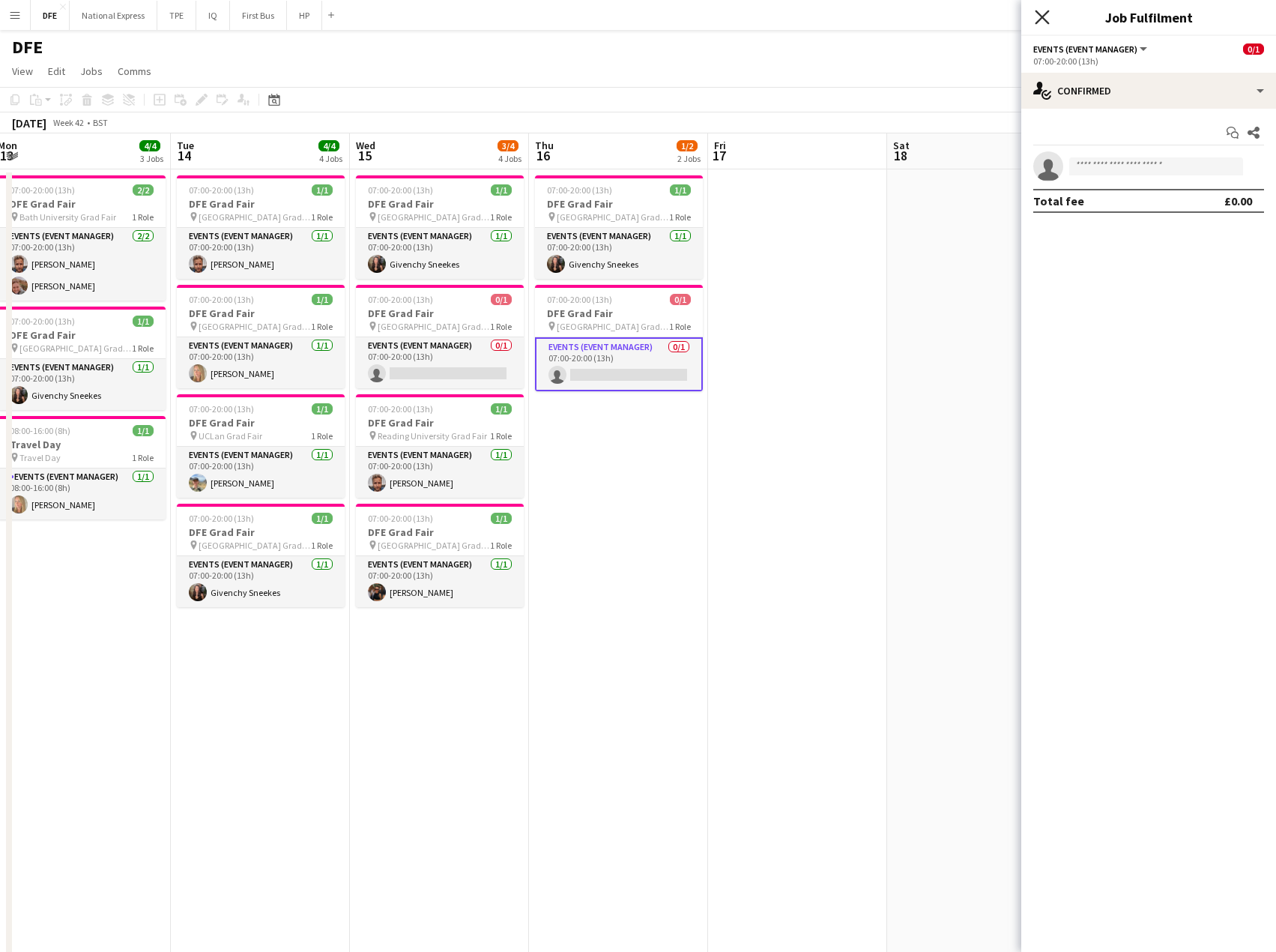 The height and width of the screenshot is (952, 1276). Describe the element at coordinates (177, 15) in the screenshot. I see `button: TPE` at that location.